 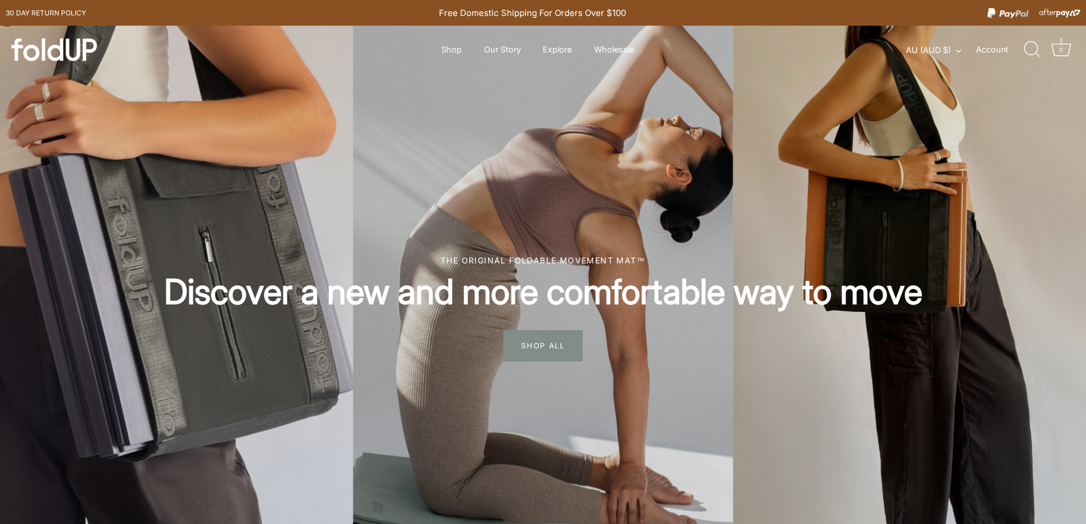 What do you see at coordinates (1032, 50) in the screenshot?
I see `a: Search` at bounding box center [1032, 50].